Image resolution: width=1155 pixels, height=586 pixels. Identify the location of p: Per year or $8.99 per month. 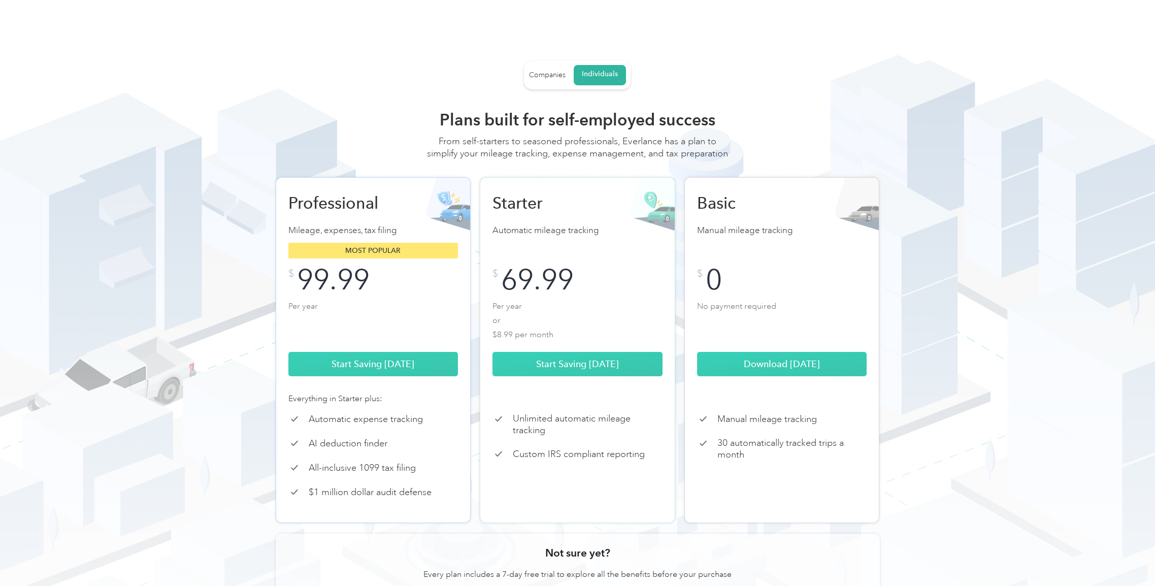
(577, 319).